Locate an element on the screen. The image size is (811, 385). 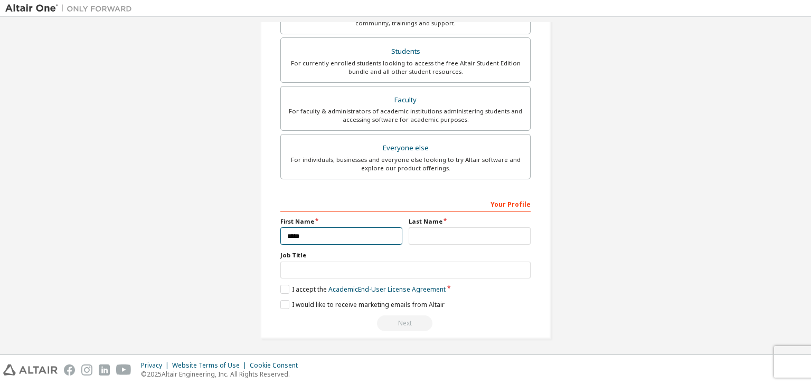
div: For currently enrolled students looking to access the free Altair Student Edition bundle and all ... is located at coordinates (405, 68).